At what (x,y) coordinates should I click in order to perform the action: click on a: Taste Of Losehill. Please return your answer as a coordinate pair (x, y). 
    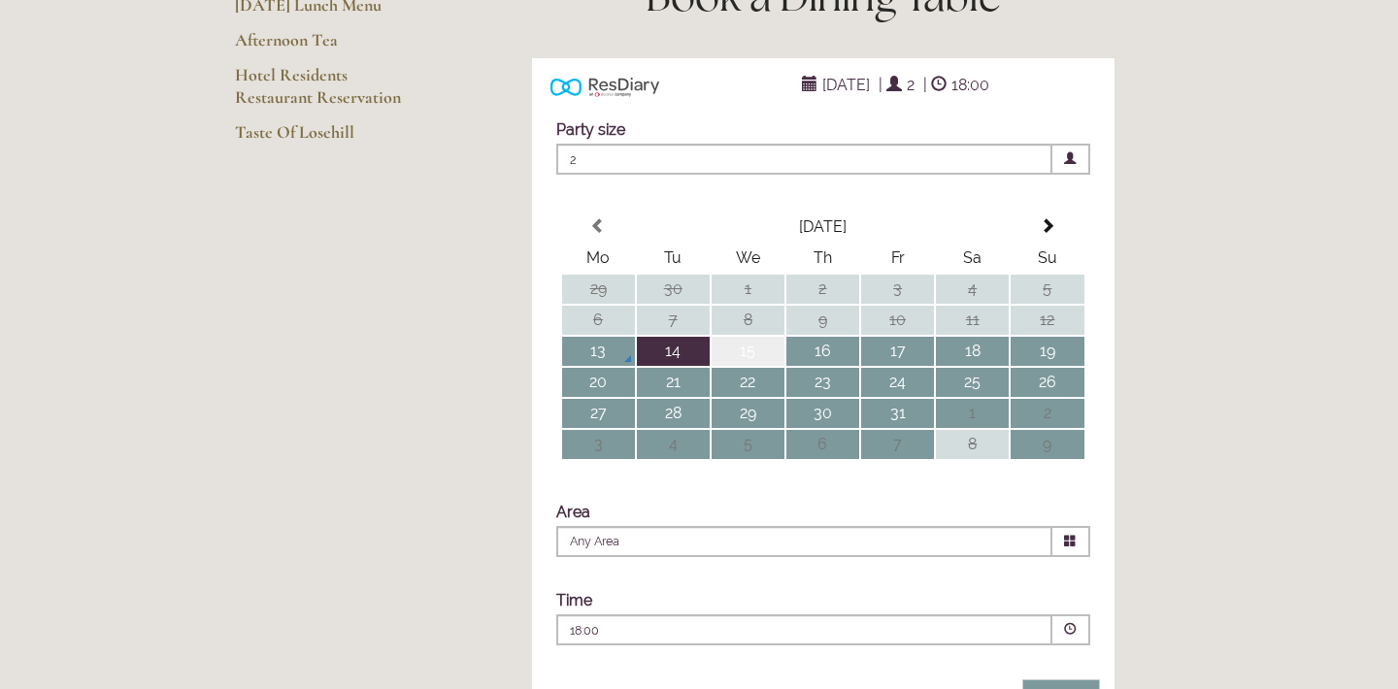
    Looking at the image, I should click on (327, 139).